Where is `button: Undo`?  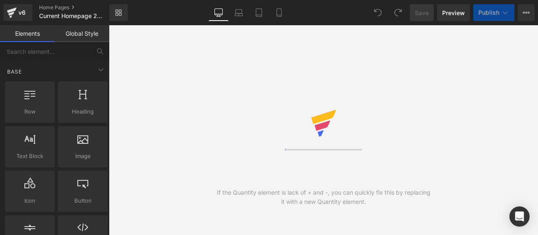
button: Undo is located at coordinates (378, 13).